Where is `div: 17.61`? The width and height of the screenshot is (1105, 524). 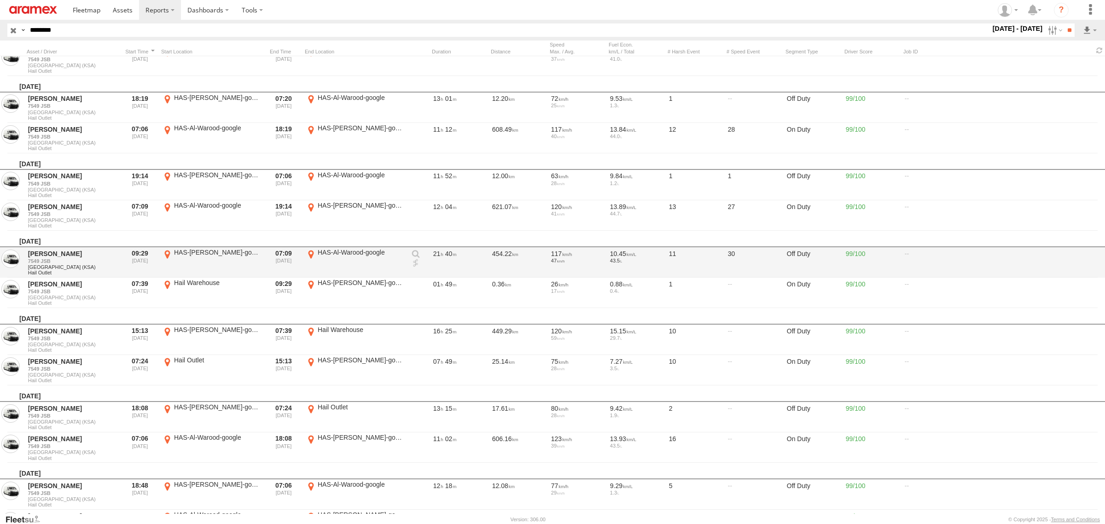
div: 17.61 is located at coordinates (518, 417).